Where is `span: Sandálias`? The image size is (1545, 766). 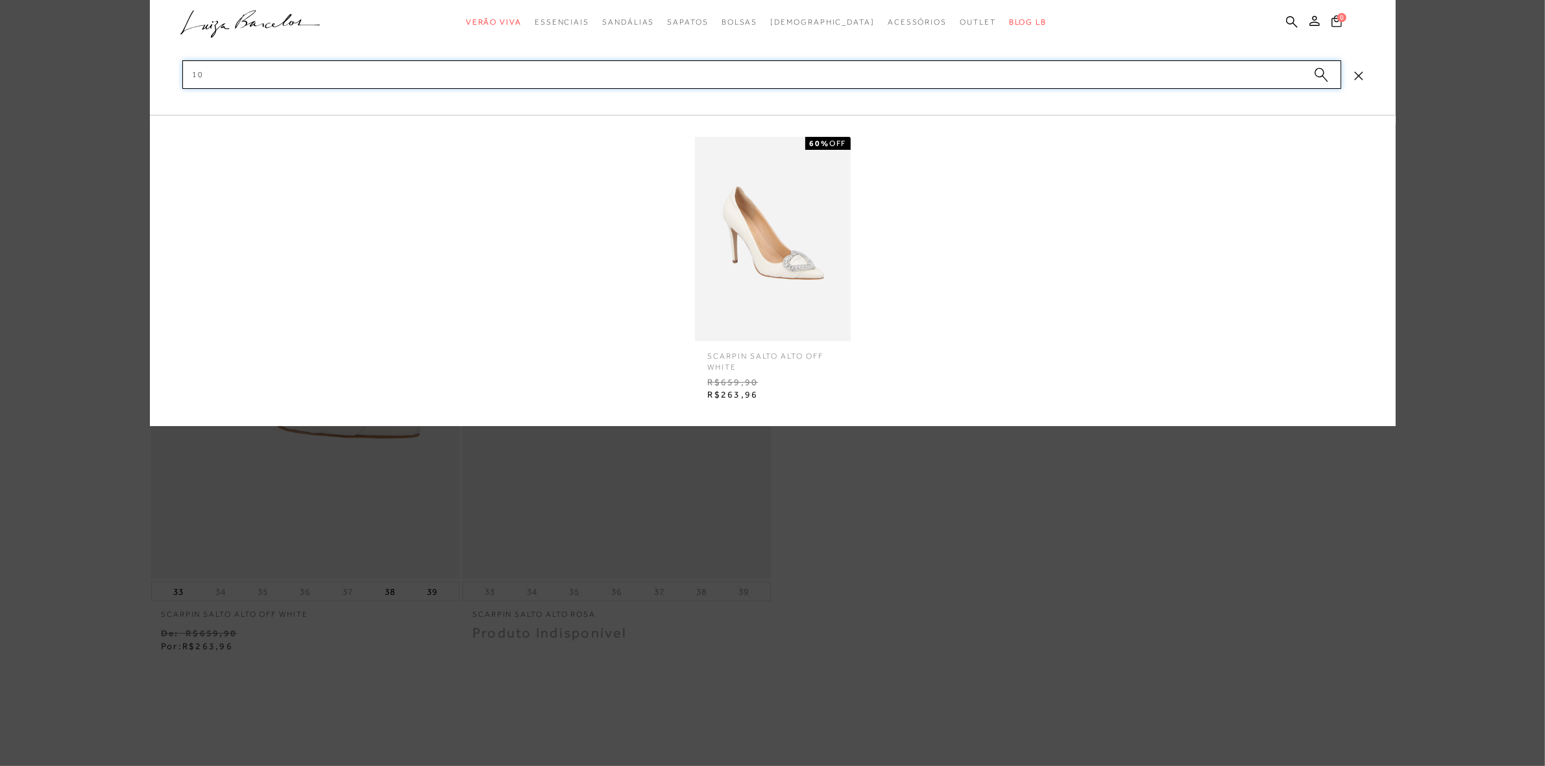
span: Sandálias is located at coordinates (628, 22).